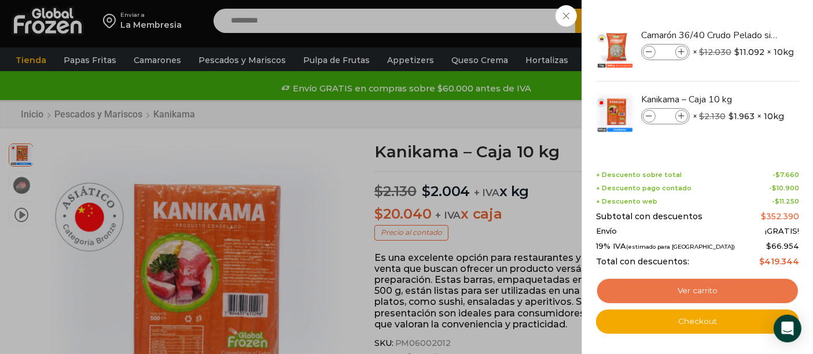 Image resolution: width=813 pixels, height=354 pixels. I want to click on a: Kanikama – Caja 10 kg, so click(710, 100).